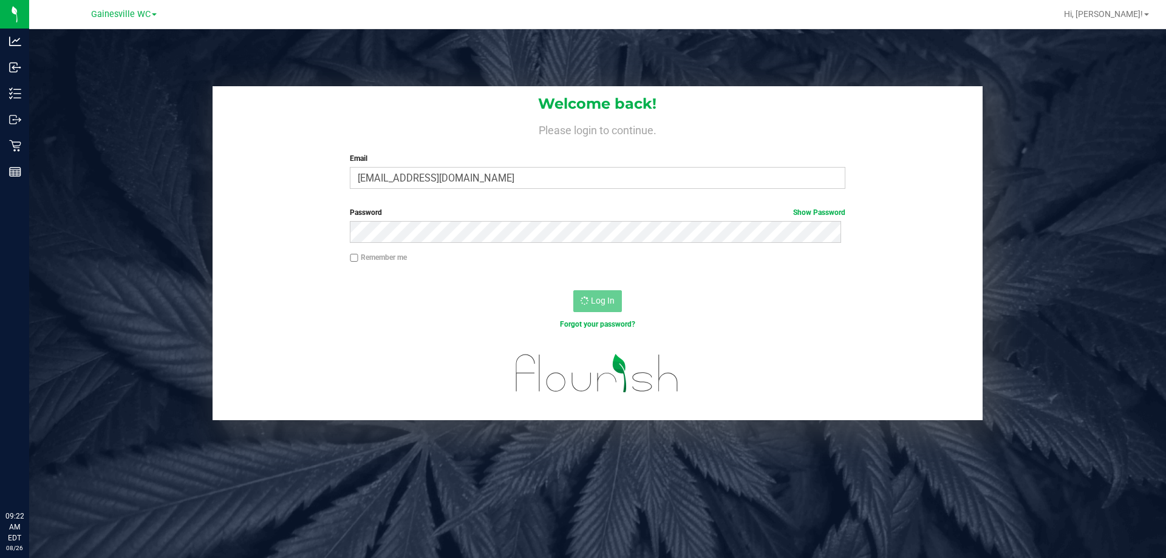 The height and width of the screenshot is (558, 1166). Describe the element at coordinates (15, 67) in the screenshot. I see `inline-svg: Inbound` at that location.